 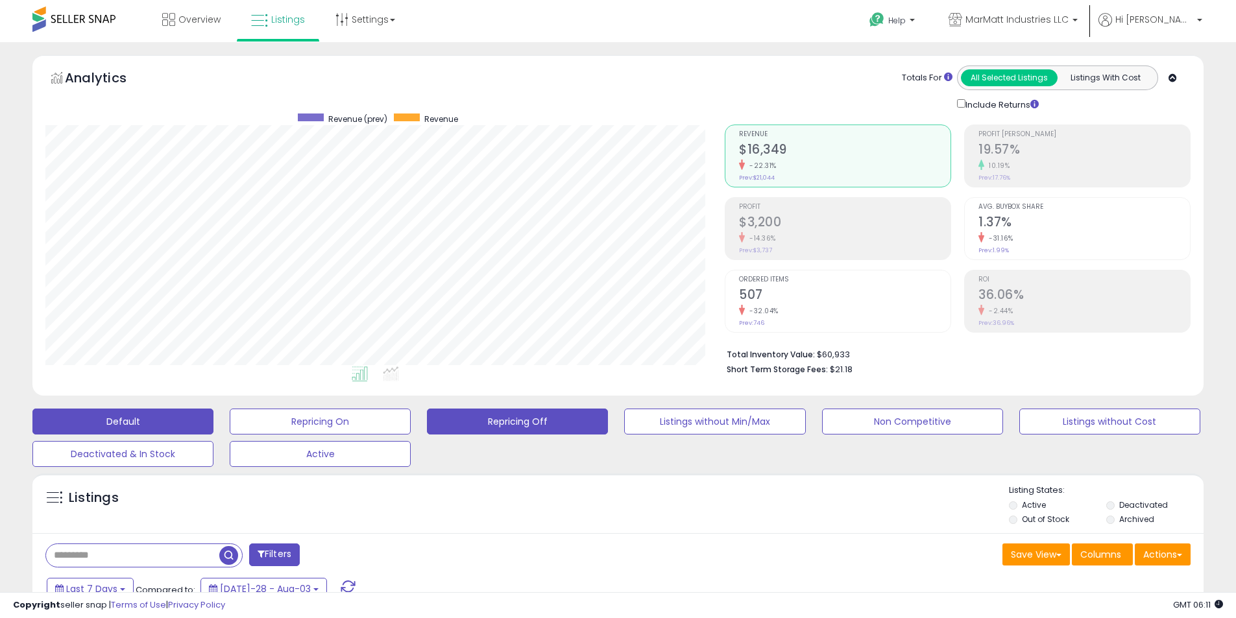 What do you see at coordinates (761, 311) in the screenshot?
I see `small: -32.04%` at bounding box center [761, 311].